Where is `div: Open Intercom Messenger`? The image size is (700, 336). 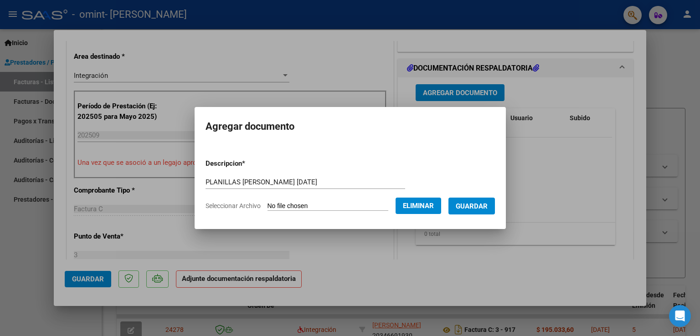
div: Open Intercom Messenger is located at coordinates (680, 316).